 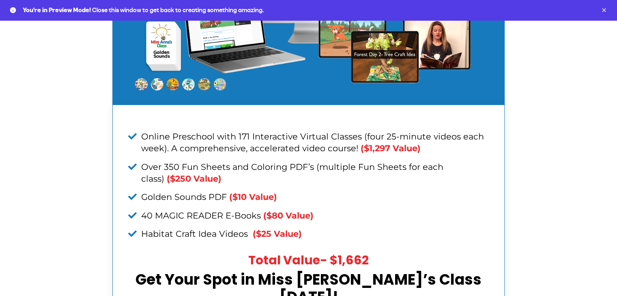 What do you see at coordinates (391, 148) in the screenshot?
I see `span: ($1,297 Value)` at bounding box center [391, 148].